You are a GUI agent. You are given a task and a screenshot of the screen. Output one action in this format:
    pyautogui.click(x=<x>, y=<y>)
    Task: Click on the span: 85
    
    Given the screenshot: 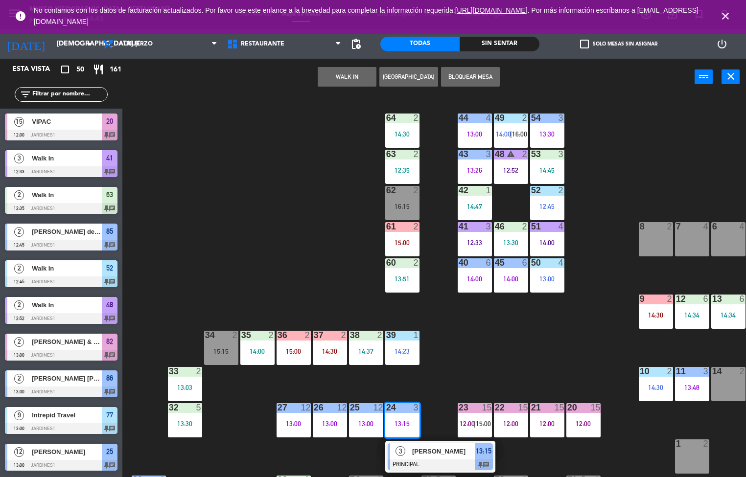 What is the action you would take?
    pyautogui.click(x=110, y=232)
    